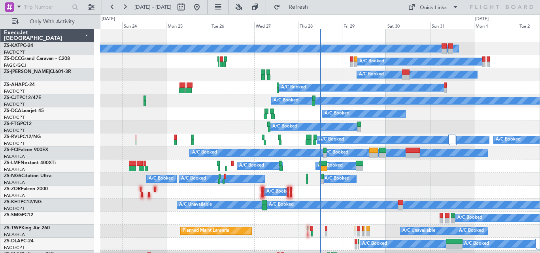 The image size is (540, 253). I want to click on span: ZS-KAT, so click(12, 46).